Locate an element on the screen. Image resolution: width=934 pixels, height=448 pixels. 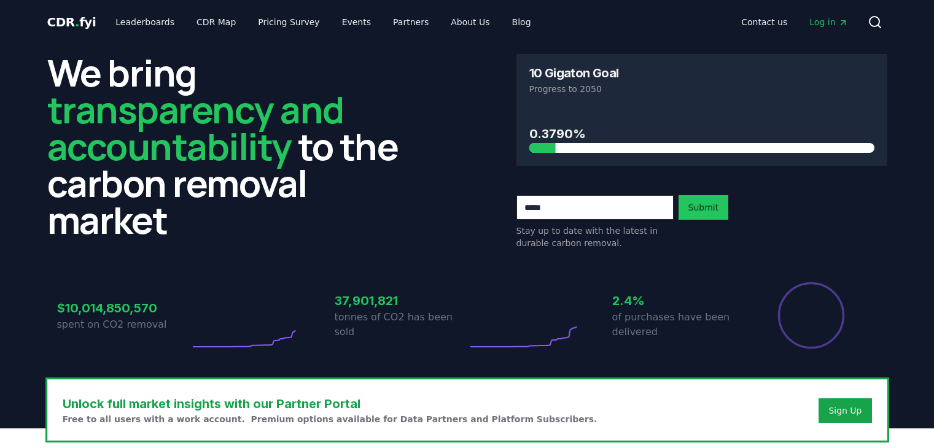
button: Sign Up is located at coordinates (845, 411).